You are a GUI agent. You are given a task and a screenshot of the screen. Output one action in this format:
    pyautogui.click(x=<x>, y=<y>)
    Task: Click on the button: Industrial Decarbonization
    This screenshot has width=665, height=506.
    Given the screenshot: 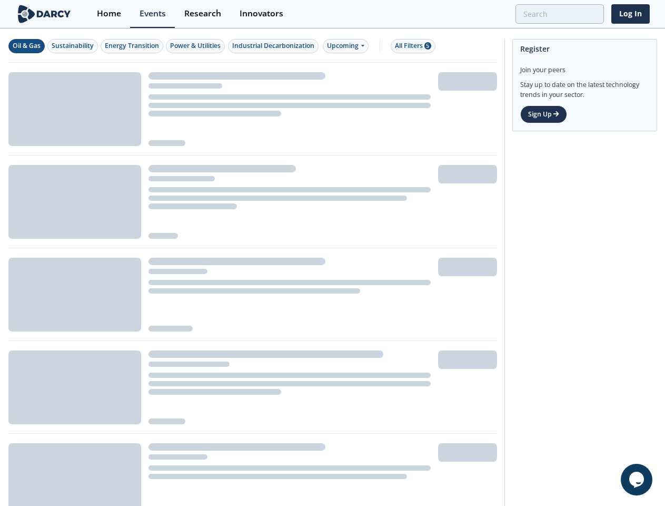 What is the action you would take?
    pyautogui.click(x=273, y=46)
    